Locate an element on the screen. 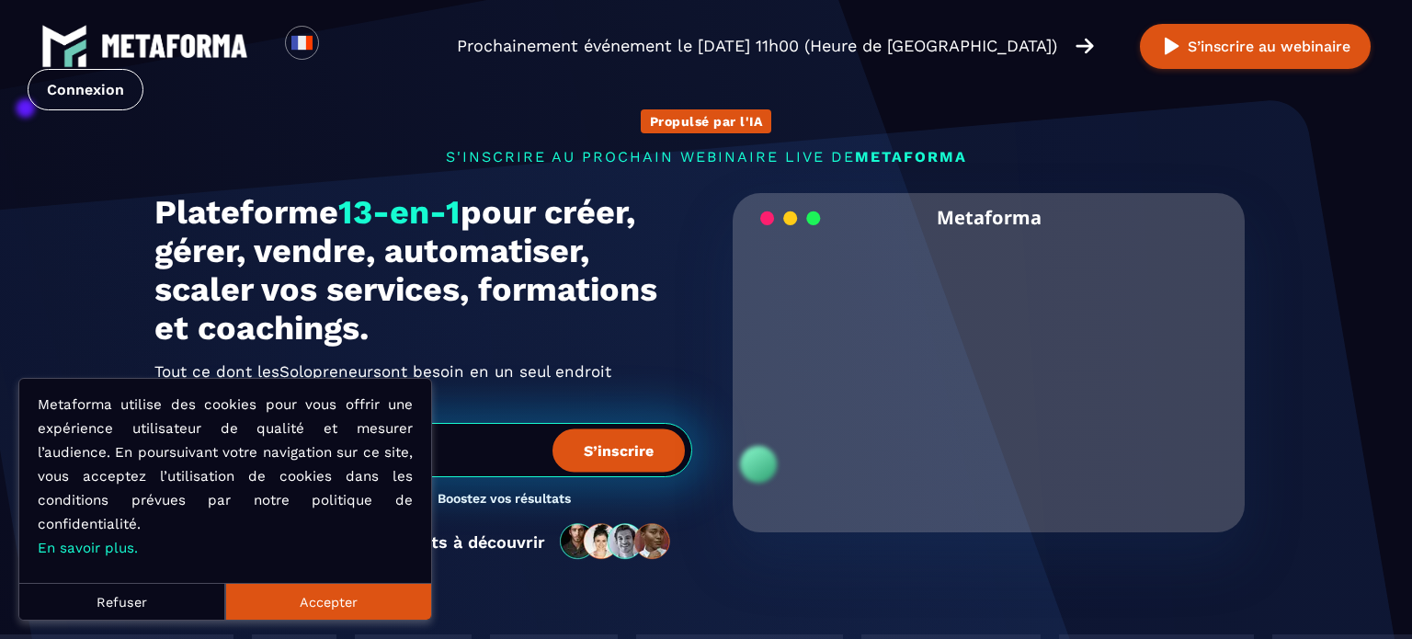  p: Metaforma utilise des cookies pour vous offrir une expérience utilisateur de qualité et mesurer l... is located at coordinates (225, 476).